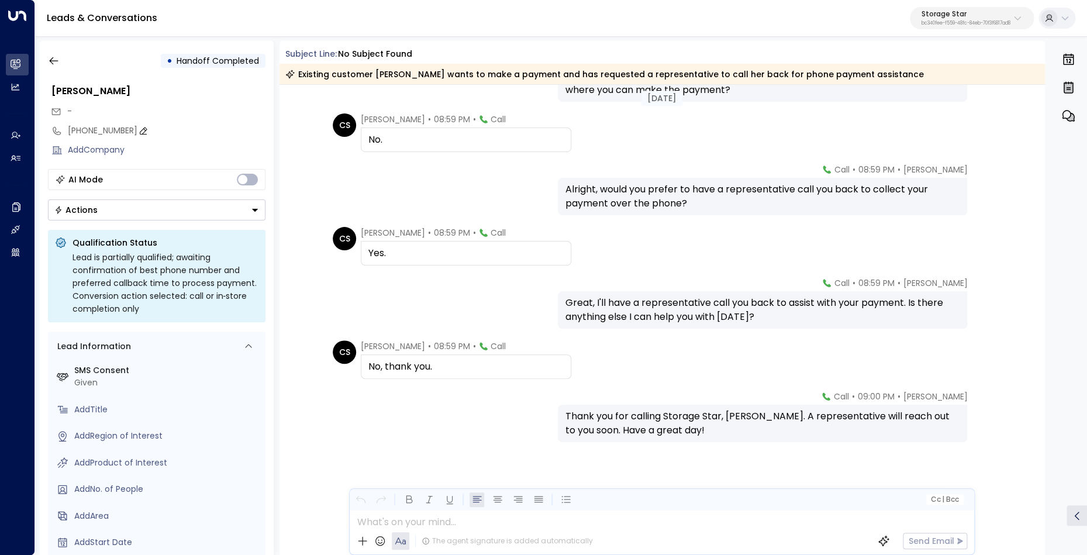 This screenshot has width=1087, height=555. I want to click on p: bc340fee-f559-48fc-84eb-70f3f6817ad8, so click(966, 23).